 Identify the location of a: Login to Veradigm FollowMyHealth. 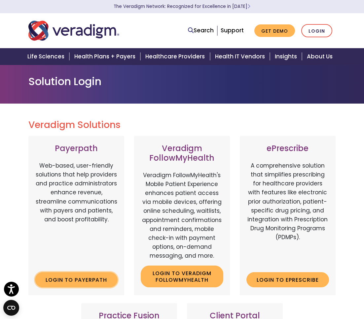
(182, 276).